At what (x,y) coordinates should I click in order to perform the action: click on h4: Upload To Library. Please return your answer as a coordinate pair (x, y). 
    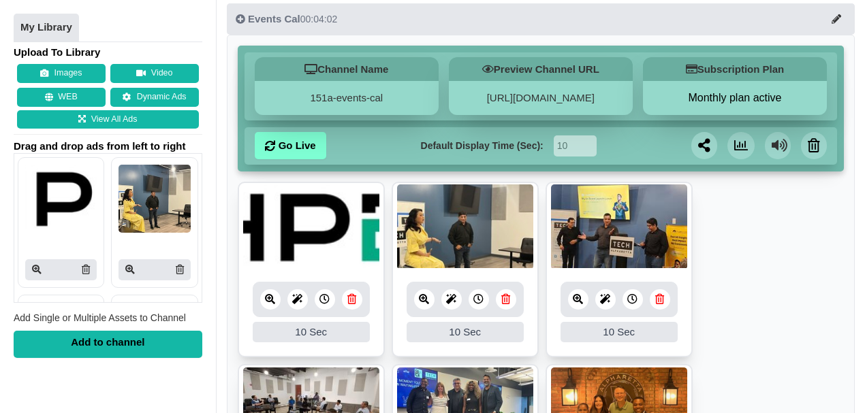
    Looking at the image, I should click on (108, 52).